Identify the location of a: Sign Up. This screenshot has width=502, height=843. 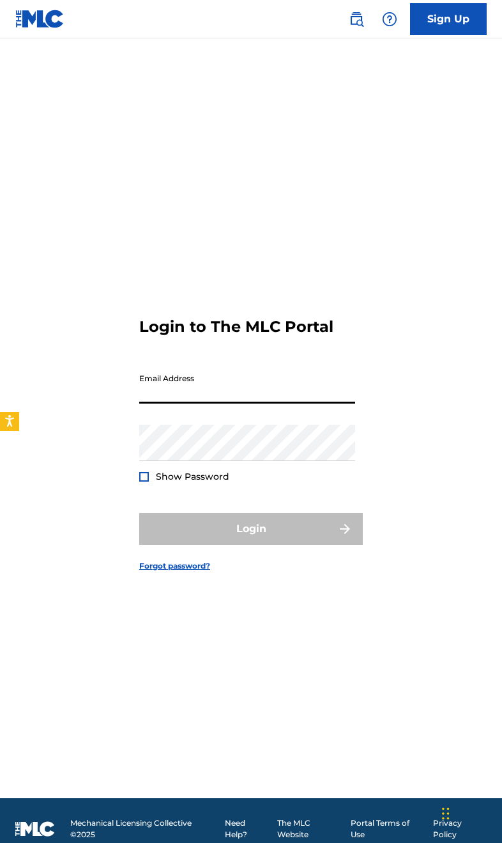
(449, 19).